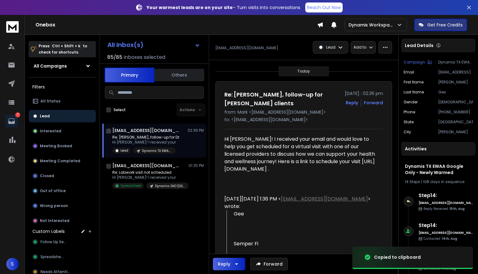 The width and height of the screenshot is (478, 274). Describe the element at coordinates (62, 101) in the screenshot. I see `button: All Status` at that location.